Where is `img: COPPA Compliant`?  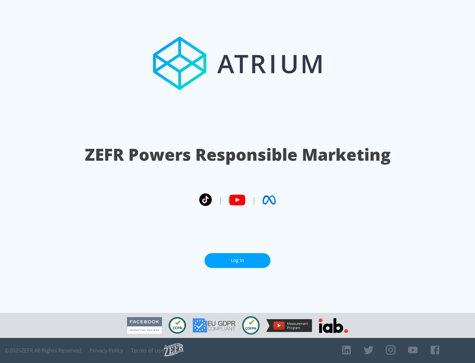
img: COPPA Compliant is located at coordinates (250, 325).